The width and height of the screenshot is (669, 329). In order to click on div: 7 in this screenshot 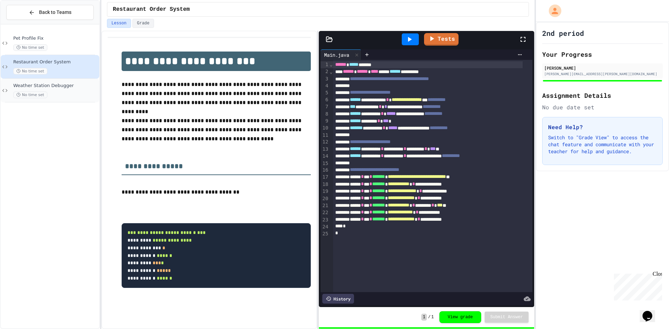, I will do `click(325, 107)`.